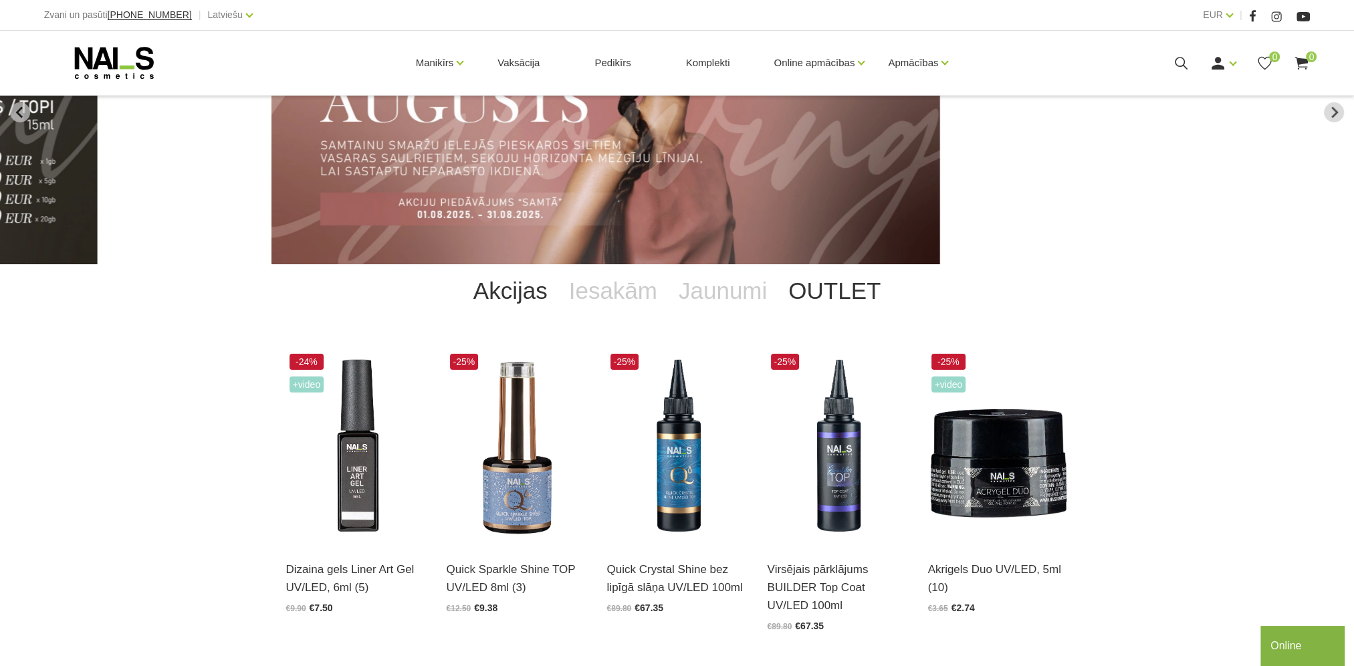 The width and height of the screenshot is (1354, 666). I want to click on div: Zvani un pasūti, so click(118, 15).